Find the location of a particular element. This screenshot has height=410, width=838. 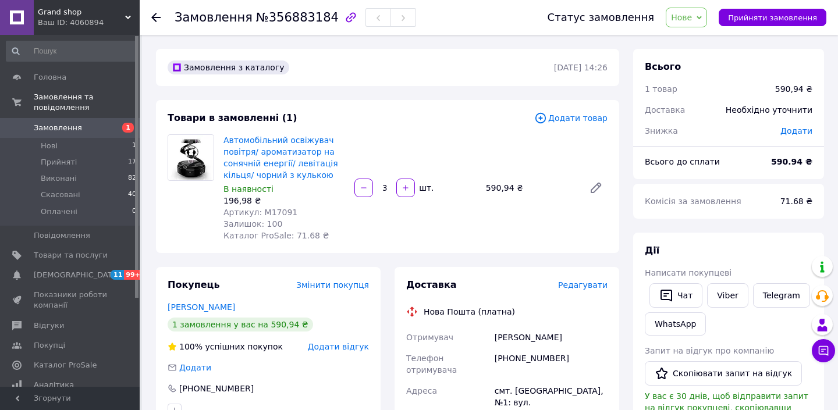

button: Чат is located at coordinates (676, 296).